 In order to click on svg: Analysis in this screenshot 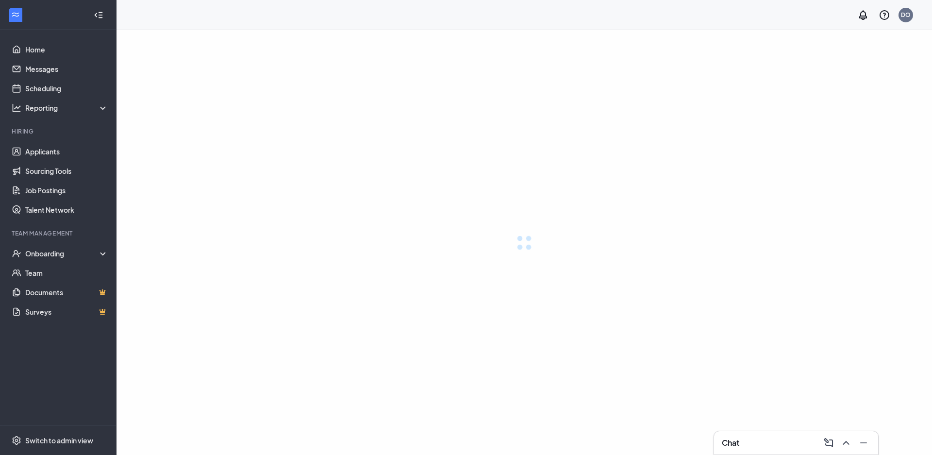, I will do `click(17, 108)`.